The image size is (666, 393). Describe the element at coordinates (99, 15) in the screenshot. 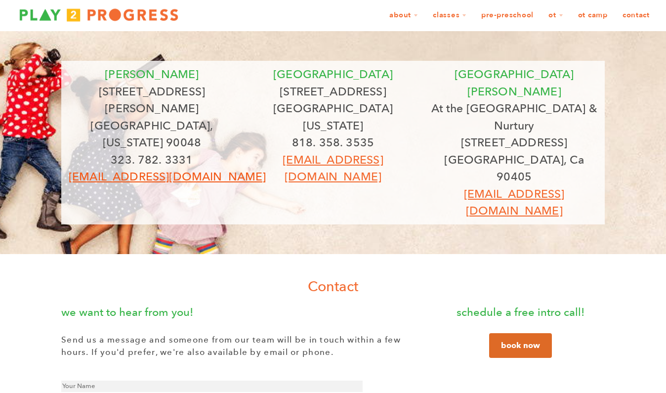

I see `img: Play2Progress logo` at that location.